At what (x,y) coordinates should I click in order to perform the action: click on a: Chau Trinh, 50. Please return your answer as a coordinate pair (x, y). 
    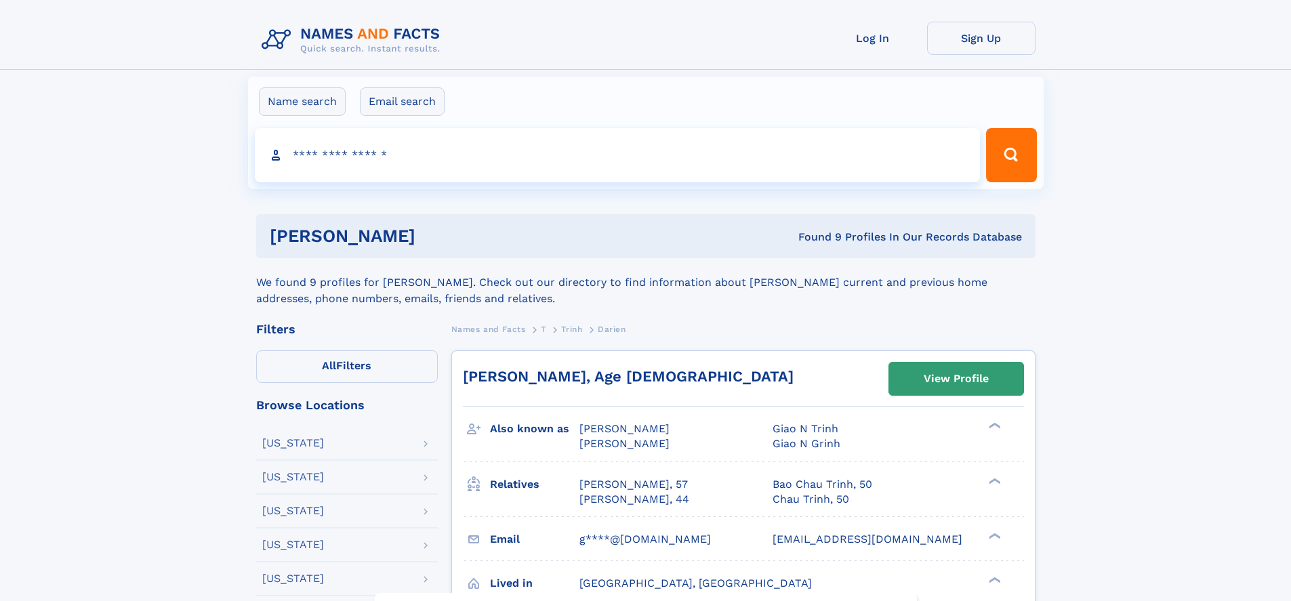
    Looking at the image, I should click on (810, 499).